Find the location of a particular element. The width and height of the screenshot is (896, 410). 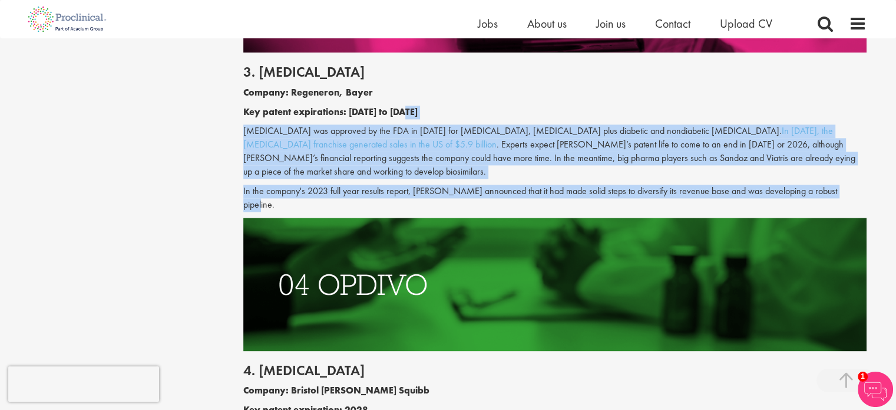

a: Jobs is located at coordinates (488, 24).